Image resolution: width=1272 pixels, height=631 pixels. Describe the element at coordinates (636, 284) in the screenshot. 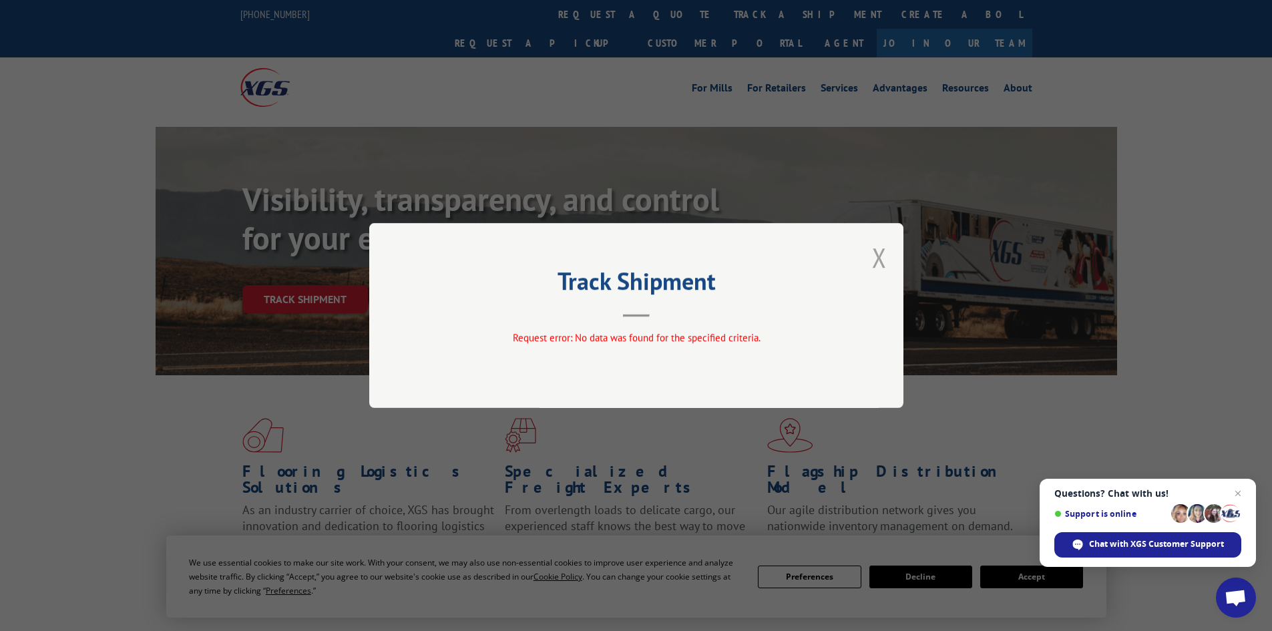

I see `h2: Track Shipment` at that location.